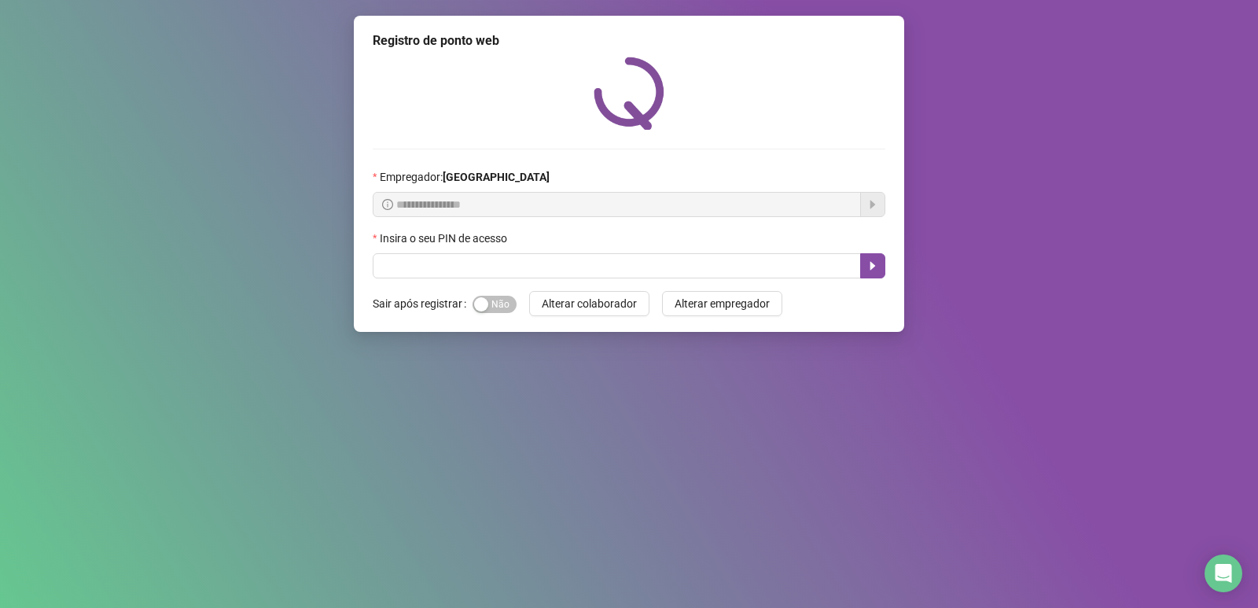  What do you see at coordinates (629, 93) in the screenshot?
I see `img: QRPoint` at bounding box center [629, 93].